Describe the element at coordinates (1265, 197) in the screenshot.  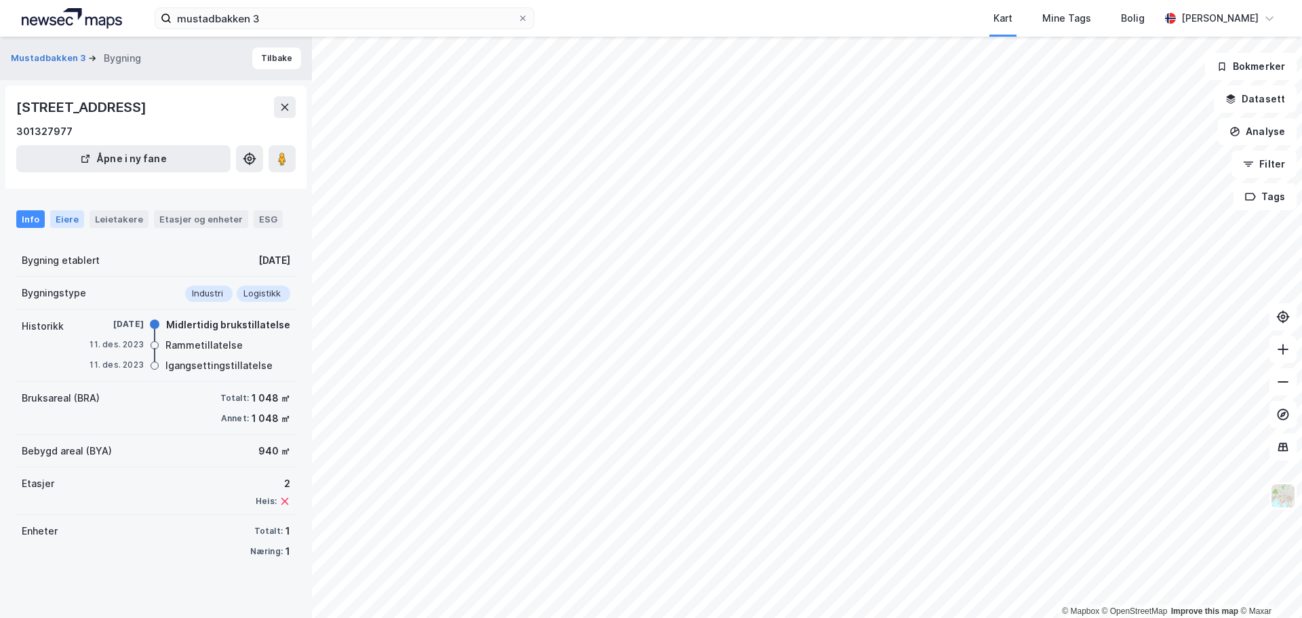
I see `button: Tags` at that location.